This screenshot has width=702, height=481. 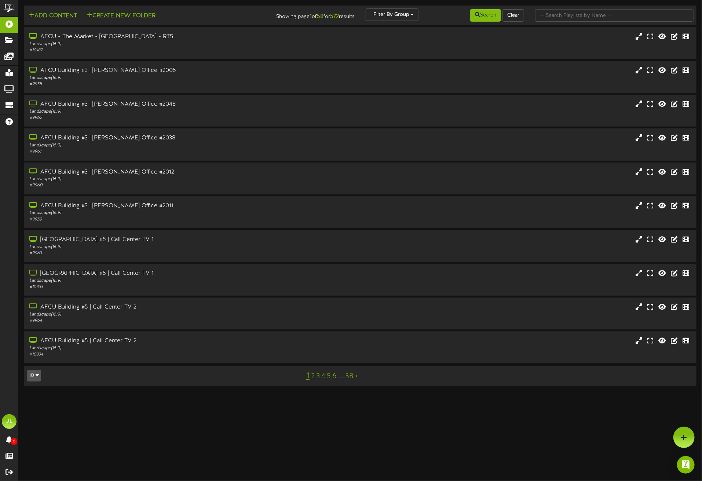 I want to click on span: 0, so click(x=14, y=442).